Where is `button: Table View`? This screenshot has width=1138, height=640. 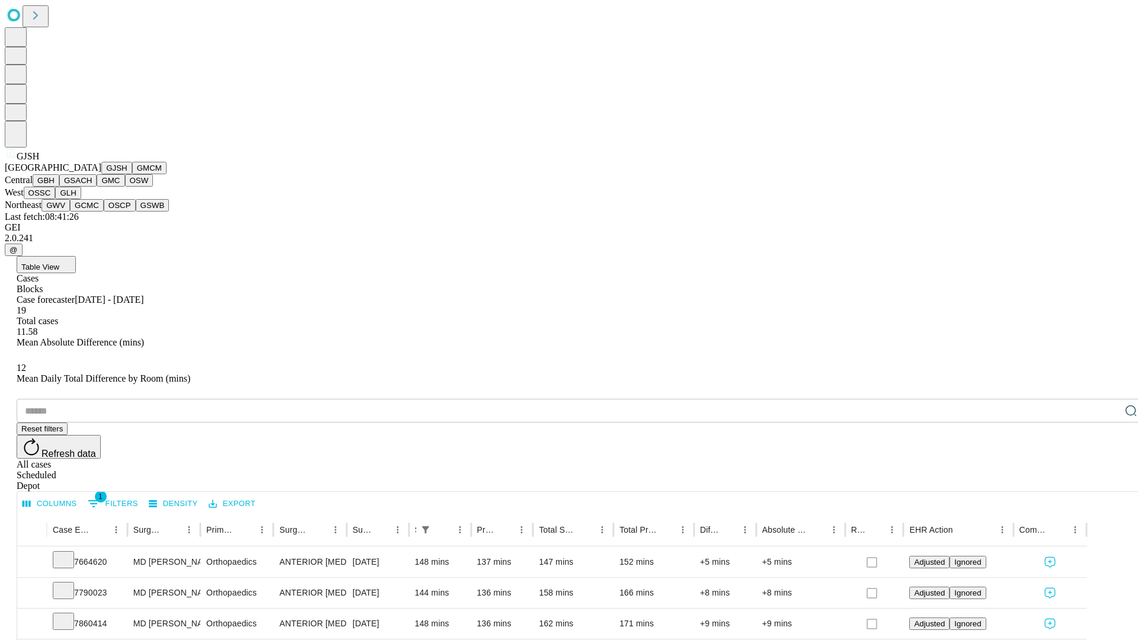 button: Table View is located at coordinates (46, 264).